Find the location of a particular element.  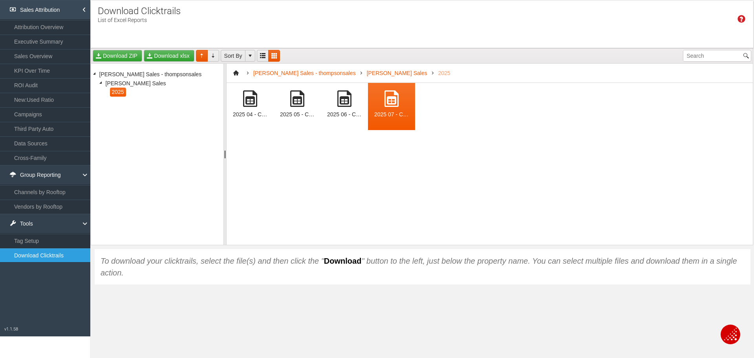

a: Grid View is located at coordinates (263, 56).